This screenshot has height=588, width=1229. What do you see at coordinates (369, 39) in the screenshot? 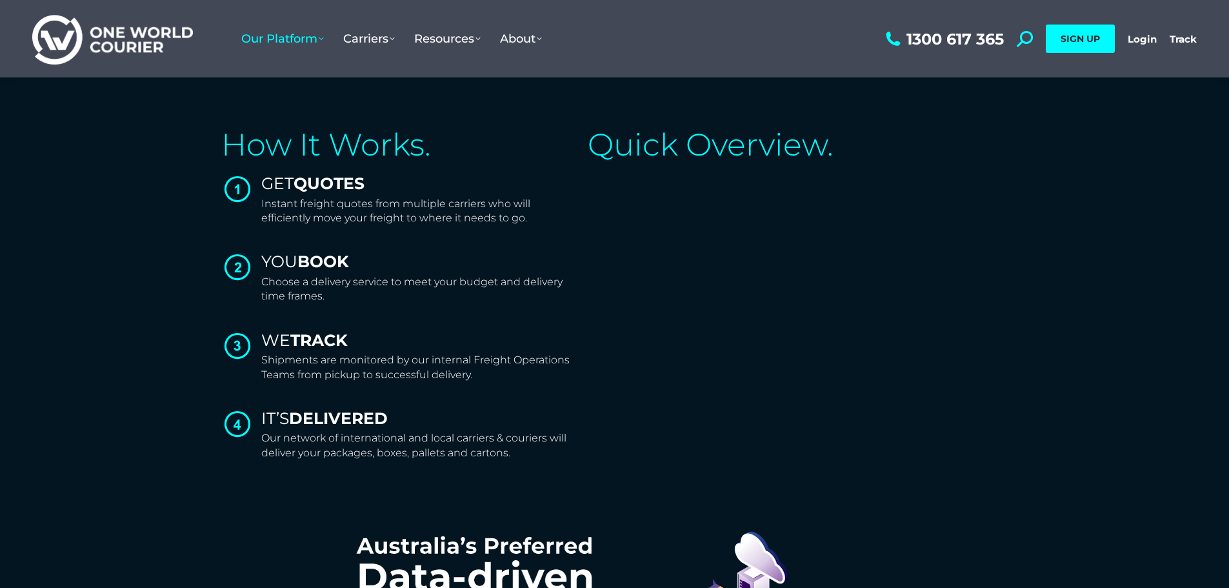
I see `span: Carriers` at bounding box center [369, 39].